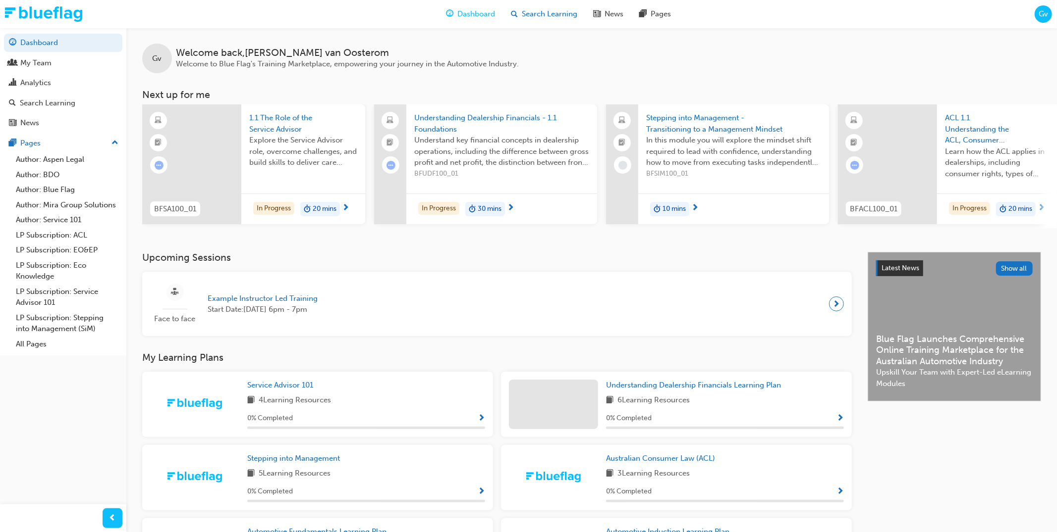 The image size is (1057, 532). What do you see at coordinates (999, 129) in the screenshot?
I see `span: ACL 1.1 Understanding the ACL, Consumer Guarantees & the Role of Dealerships` at bounding box center [999, 129].